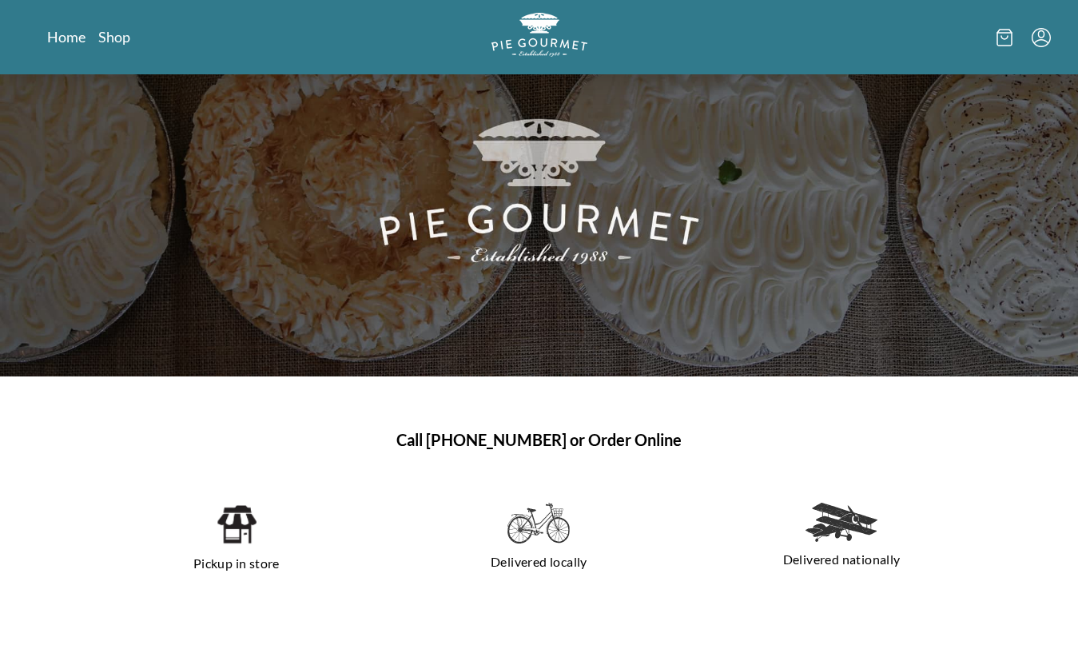  I want to click on img: delivered nationally, so click(841, 522).